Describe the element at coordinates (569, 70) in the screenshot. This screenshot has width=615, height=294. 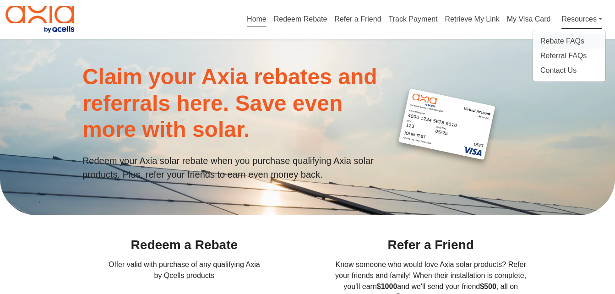
I see `a: Contact Us` at that location.